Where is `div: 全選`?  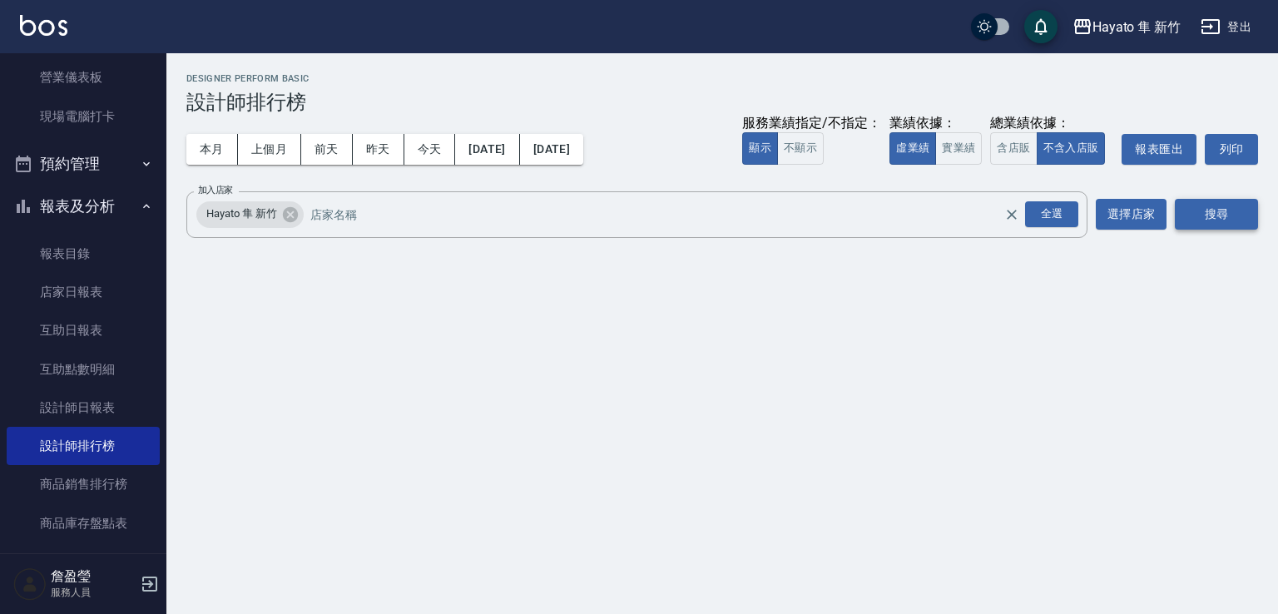 div: 全選 is located at coordinates (1051, 214).